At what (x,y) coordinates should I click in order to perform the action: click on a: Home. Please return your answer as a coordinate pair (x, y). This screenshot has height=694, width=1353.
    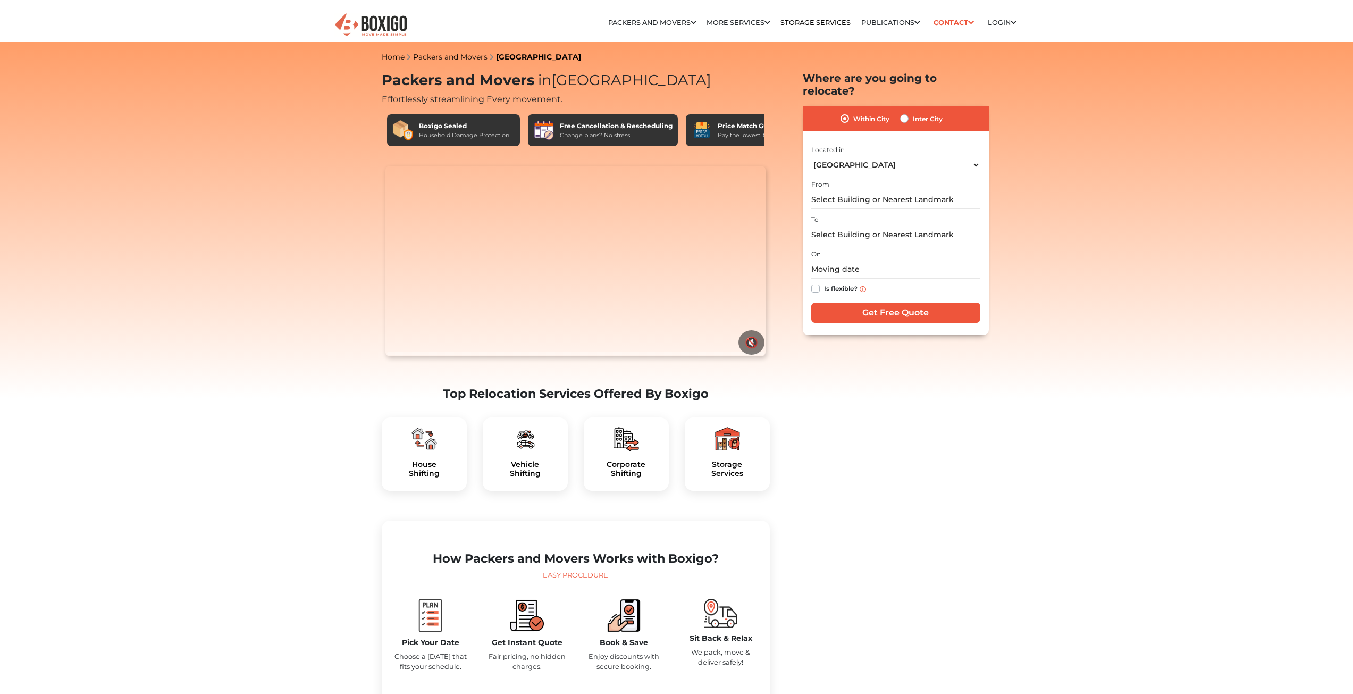
    Looking at the image, I should click on (393, 57).